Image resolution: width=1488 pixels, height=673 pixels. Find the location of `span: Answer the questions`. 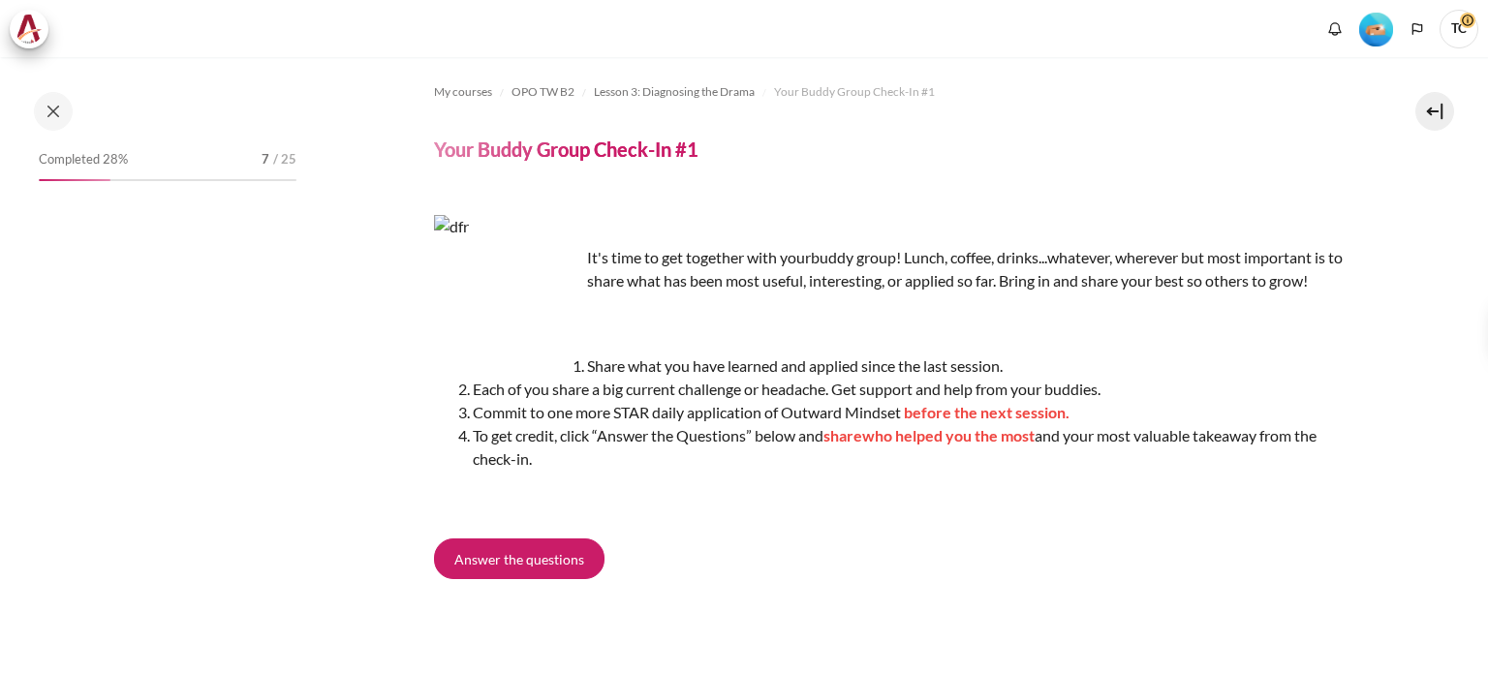

span: Answer the questions is located at coordinates (519, 559).